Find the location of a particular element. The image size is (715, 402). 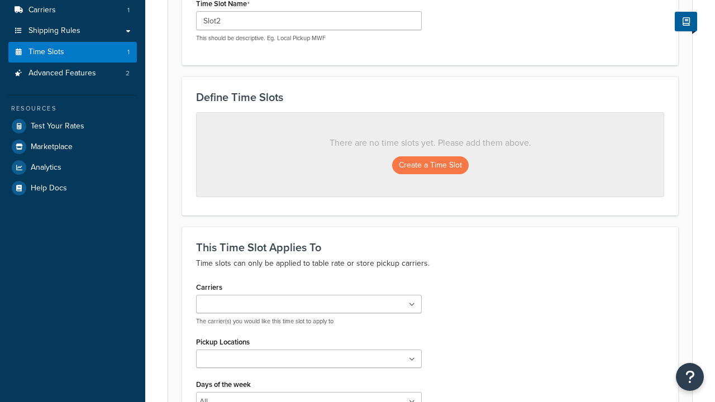

label: Pickup Locations is located at coordinates (223, 342).